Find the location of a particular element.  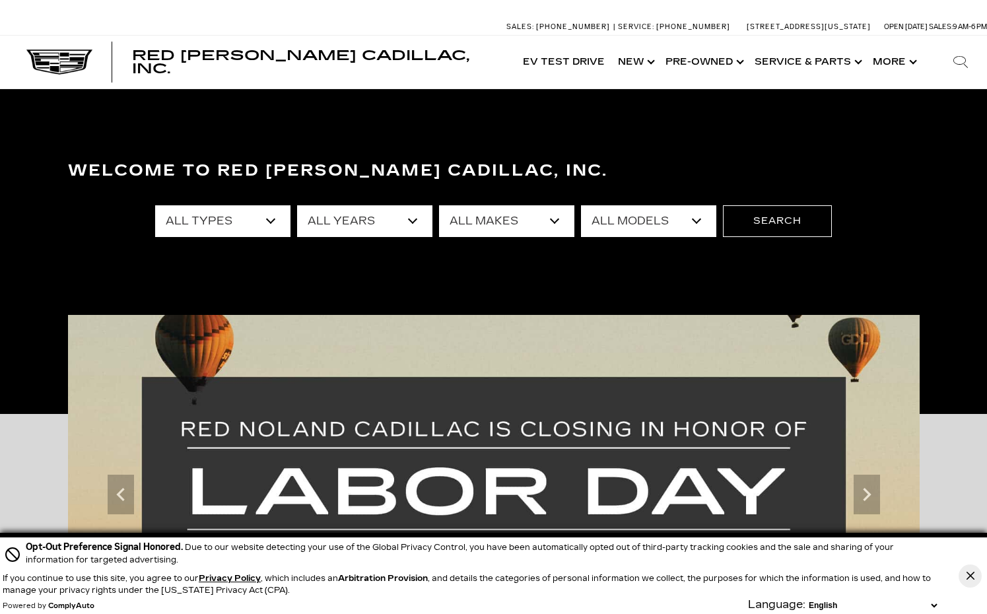

a: EV Test Drive is located at coordinates (564, 62).